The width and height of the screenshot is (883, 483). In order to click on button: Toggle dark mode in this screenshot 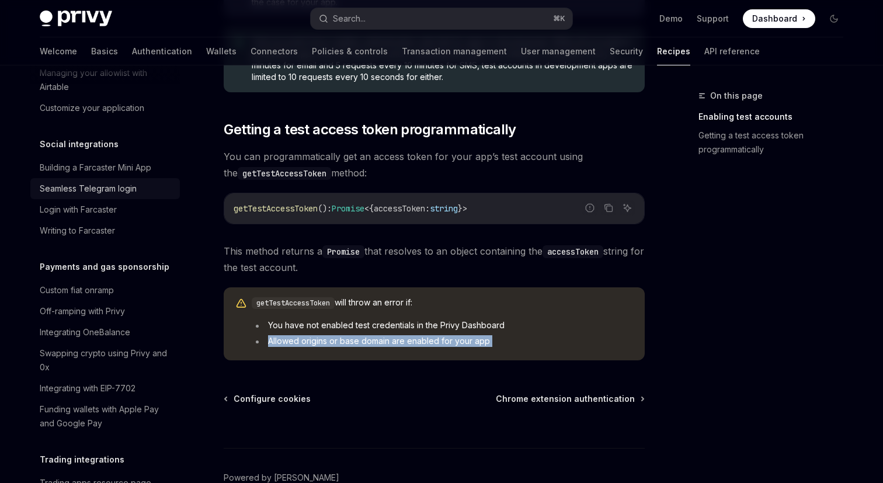, I will do `click(834, 19)`.